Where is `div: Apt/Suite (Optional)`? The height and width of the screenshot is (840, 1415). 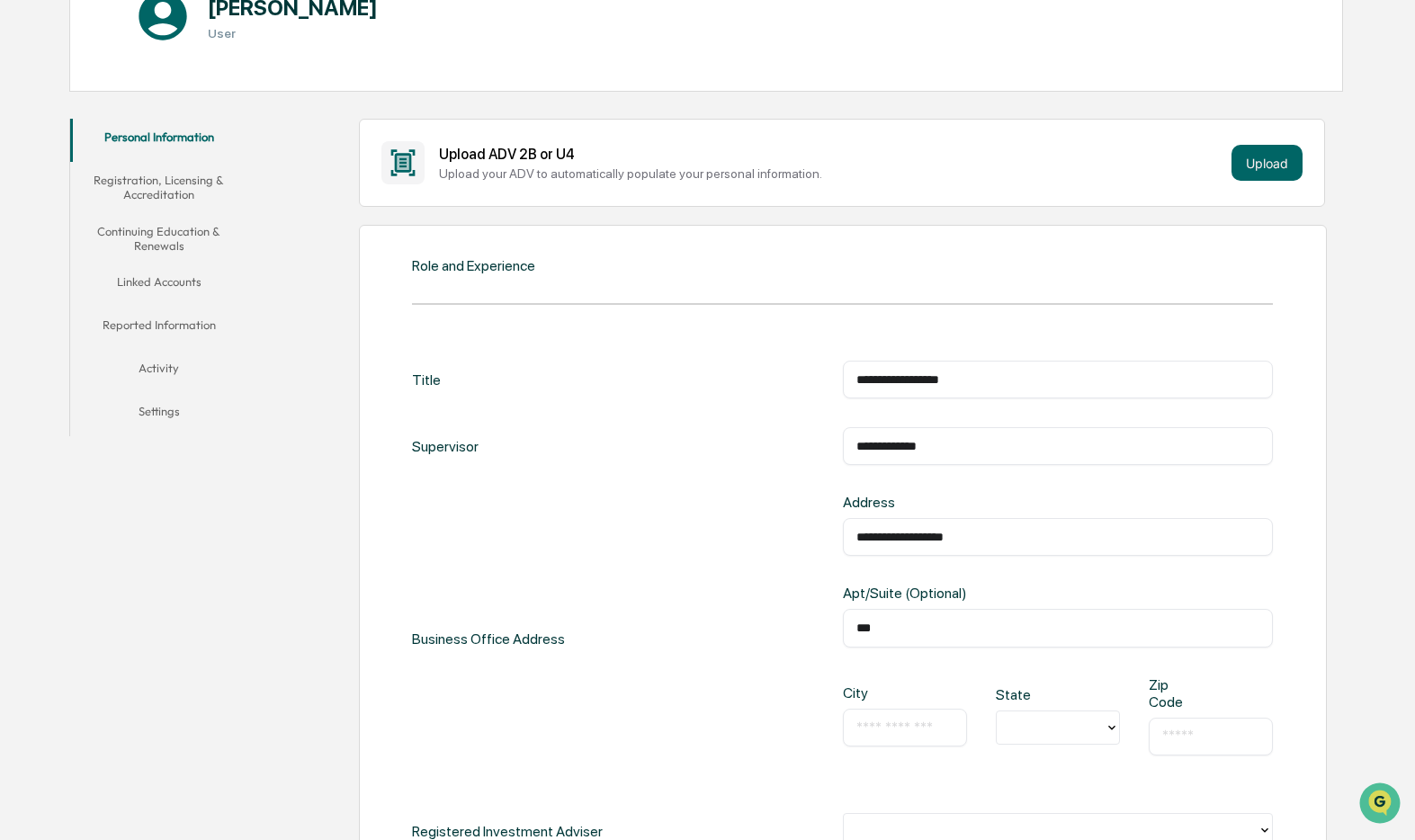
div: Apt/Suite (Optional) is located at coordinates (939, 592).